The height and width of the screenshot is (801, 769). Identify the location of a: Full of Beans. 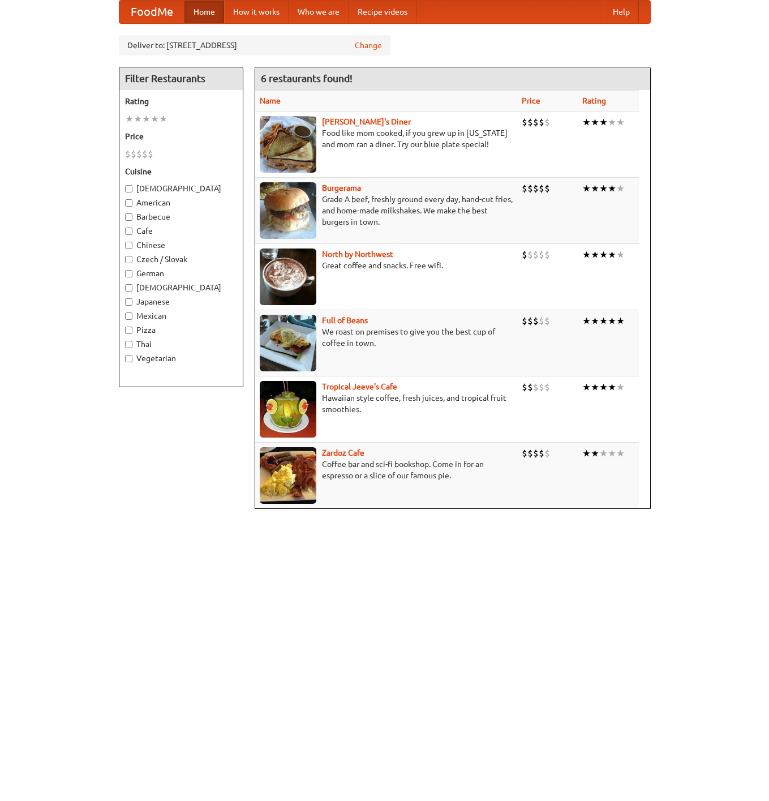
(345, 320).